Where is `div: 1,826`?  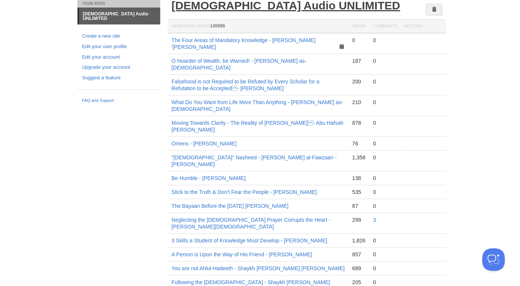
div: 1,826 is located at coordinates (359, 241).